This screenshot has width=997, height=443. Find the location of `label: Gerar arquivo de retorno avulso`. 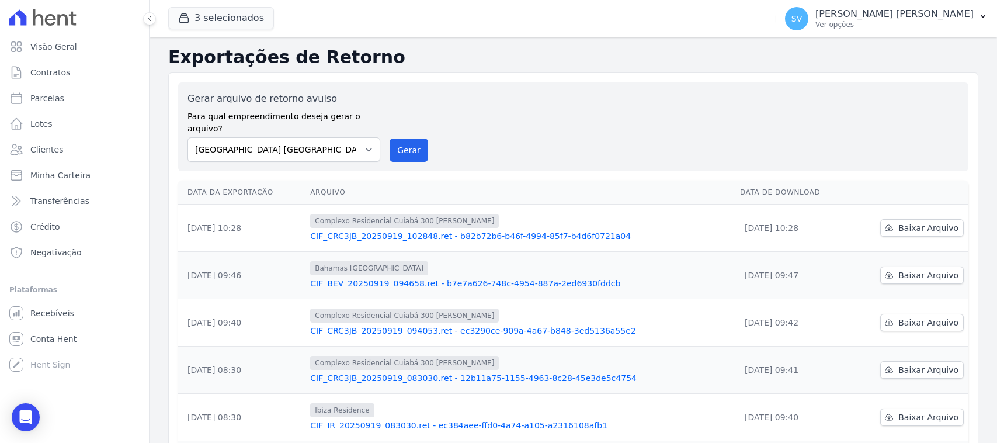

label: Gerar arquivo de retorno avulso is located at coordinates (284, 99).